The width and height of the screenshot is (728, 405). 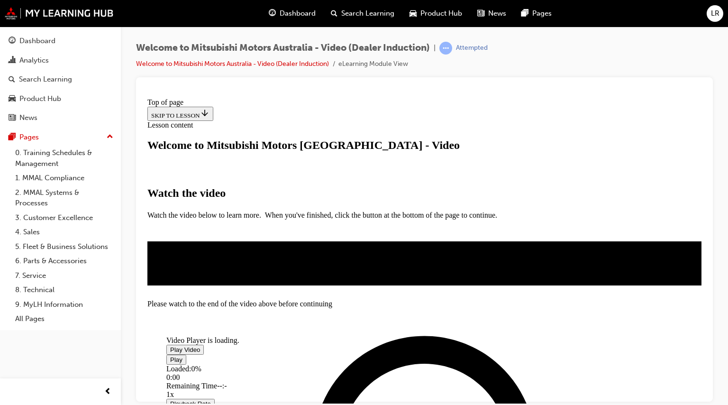 What do you see at coordinates (64, 290) in the screenshot?
I see `a: 8. Technical` at bounding box center [64, 290].